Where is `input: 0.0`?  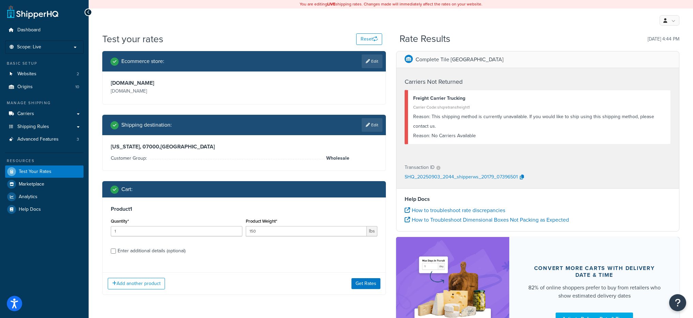 input: 0.0 is located at coordinates (176, 231).